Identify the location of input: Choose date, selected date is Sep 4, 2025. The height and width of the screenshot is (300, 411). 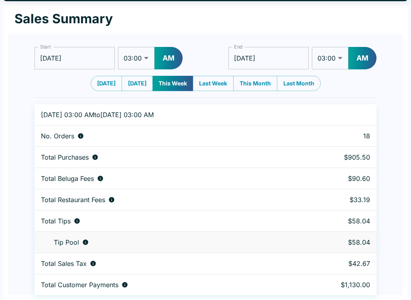
(268, 58).